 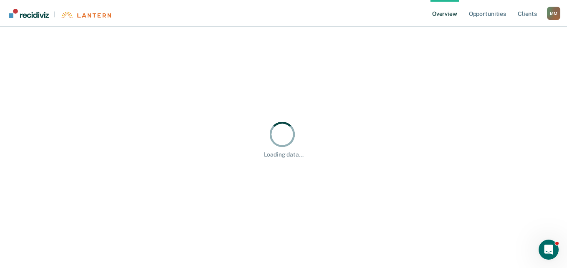 What do you see at coordinates (554, 13) in the screenshot?
I see `div: M M` at bounding box center [554, 13].